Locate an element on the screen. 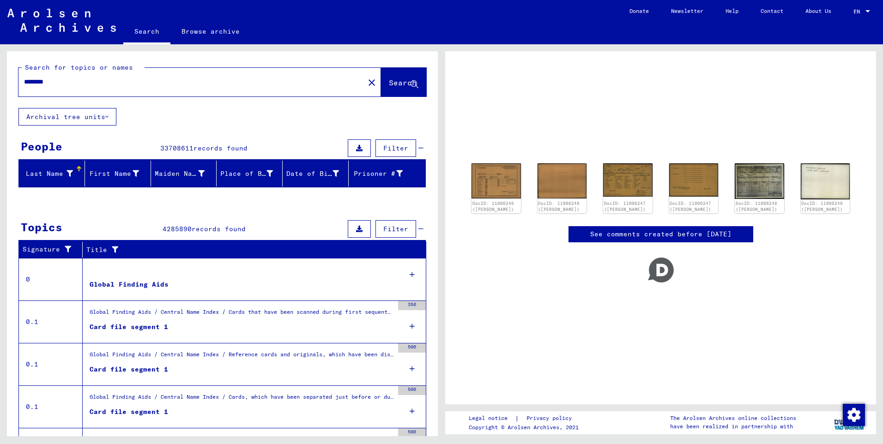 Image resolution: width=883 pixels, height=444 pixels. div: Topics is located at coordinates (42, 227).